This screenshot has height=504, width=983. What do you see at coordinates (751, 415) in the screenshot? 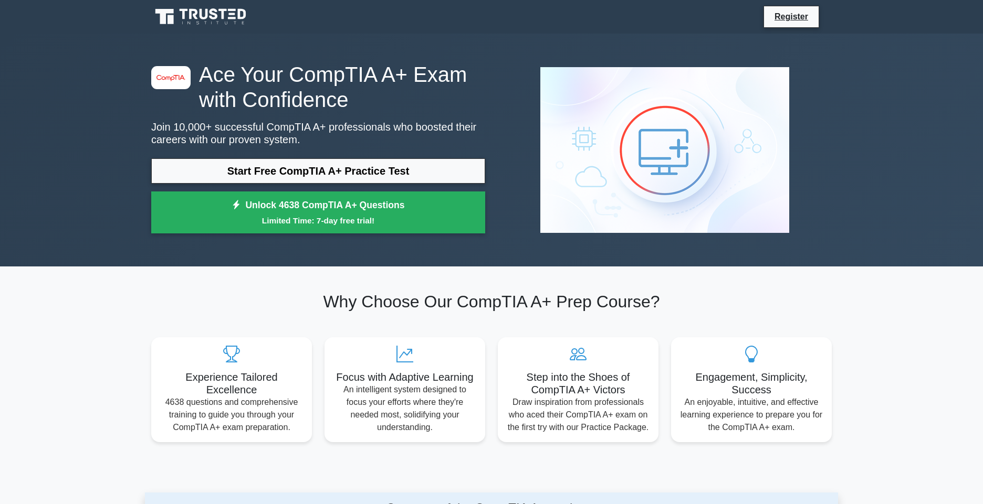
I see `p: An enjoyable, intuitive, and effective learning experience to prepare you for the CompTIA A+ exam.` at bounding box center [751, 415].